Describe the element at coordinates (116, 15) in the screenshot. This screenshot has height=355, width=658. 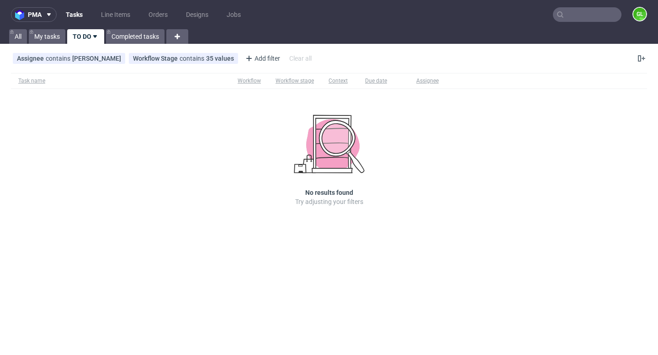
I see `a: Line Items` at that location.